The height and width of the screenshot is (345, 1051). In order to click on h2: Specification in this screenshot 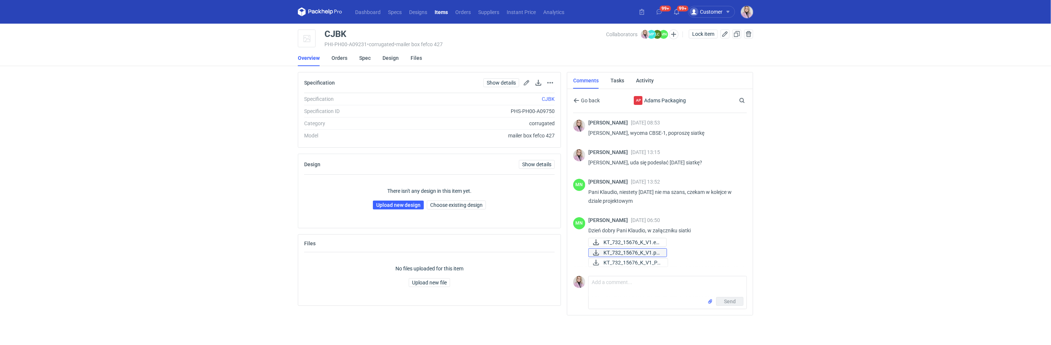, I will do `click(319, 83)`.